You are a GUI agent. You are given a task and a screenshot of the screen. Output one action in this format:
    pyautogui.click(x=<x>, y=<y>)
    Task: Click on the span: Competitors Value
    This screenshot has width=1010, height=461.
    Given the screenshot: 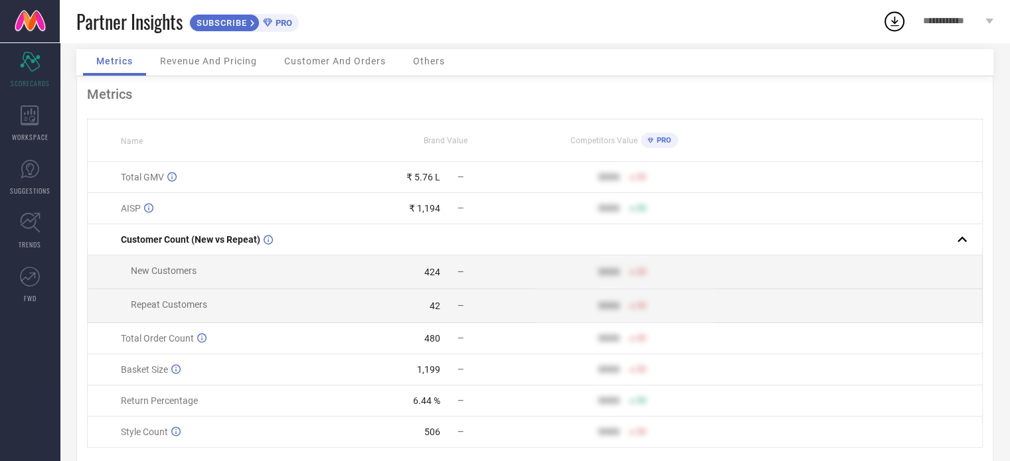 What is the action you would take?
    pyautogui.click(x=604, y=141)
    